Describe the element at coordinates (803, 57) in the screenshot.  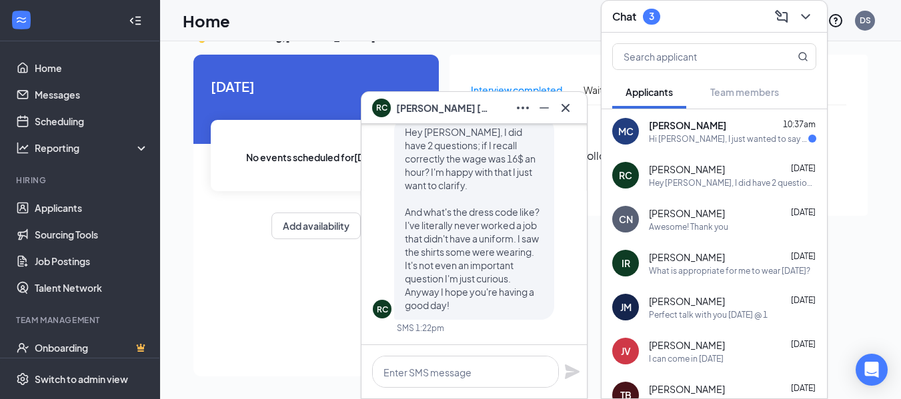
I see `svg: MagnifyingGlass` at that location.